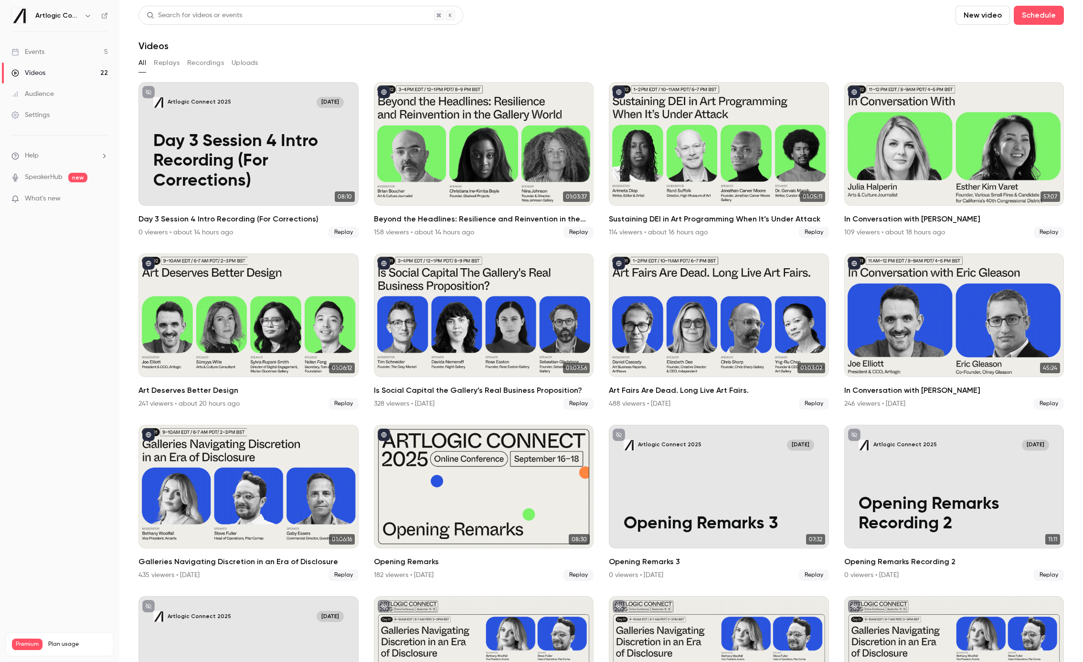  What do you see at coordinates (953, 514) in the screenshot?
I see `p: Opening Remarks Recording 2` at bounding box center [953, 514].